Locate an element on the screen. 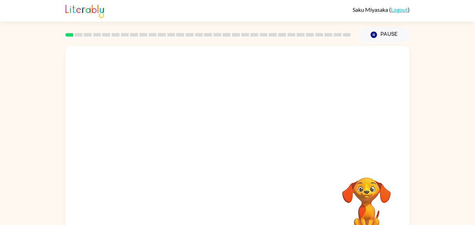 This screenshot has height=225, width=475. a: Logout is located at coordinates (399, 9).